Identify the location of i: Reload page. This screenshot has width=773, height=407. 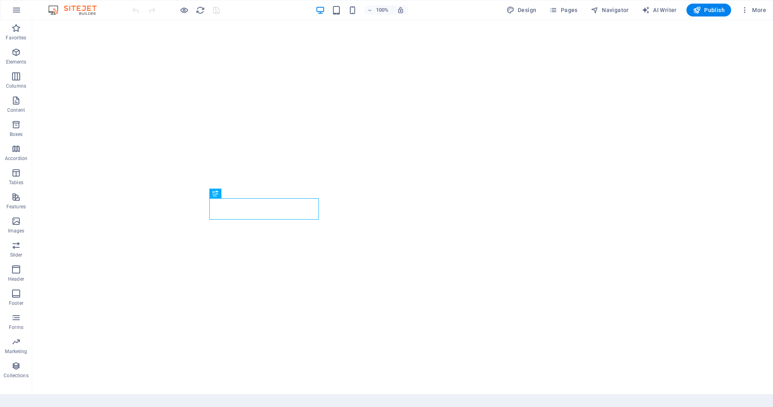
(200, 10).